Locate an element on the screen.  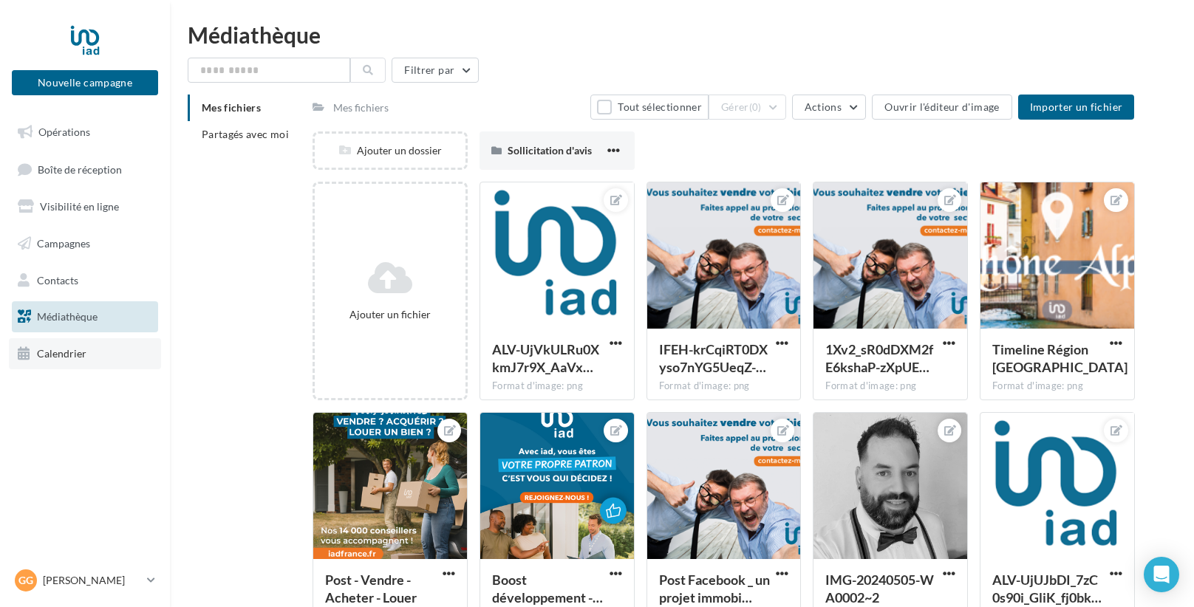
span: Gg is located at coordinates (26, 581).